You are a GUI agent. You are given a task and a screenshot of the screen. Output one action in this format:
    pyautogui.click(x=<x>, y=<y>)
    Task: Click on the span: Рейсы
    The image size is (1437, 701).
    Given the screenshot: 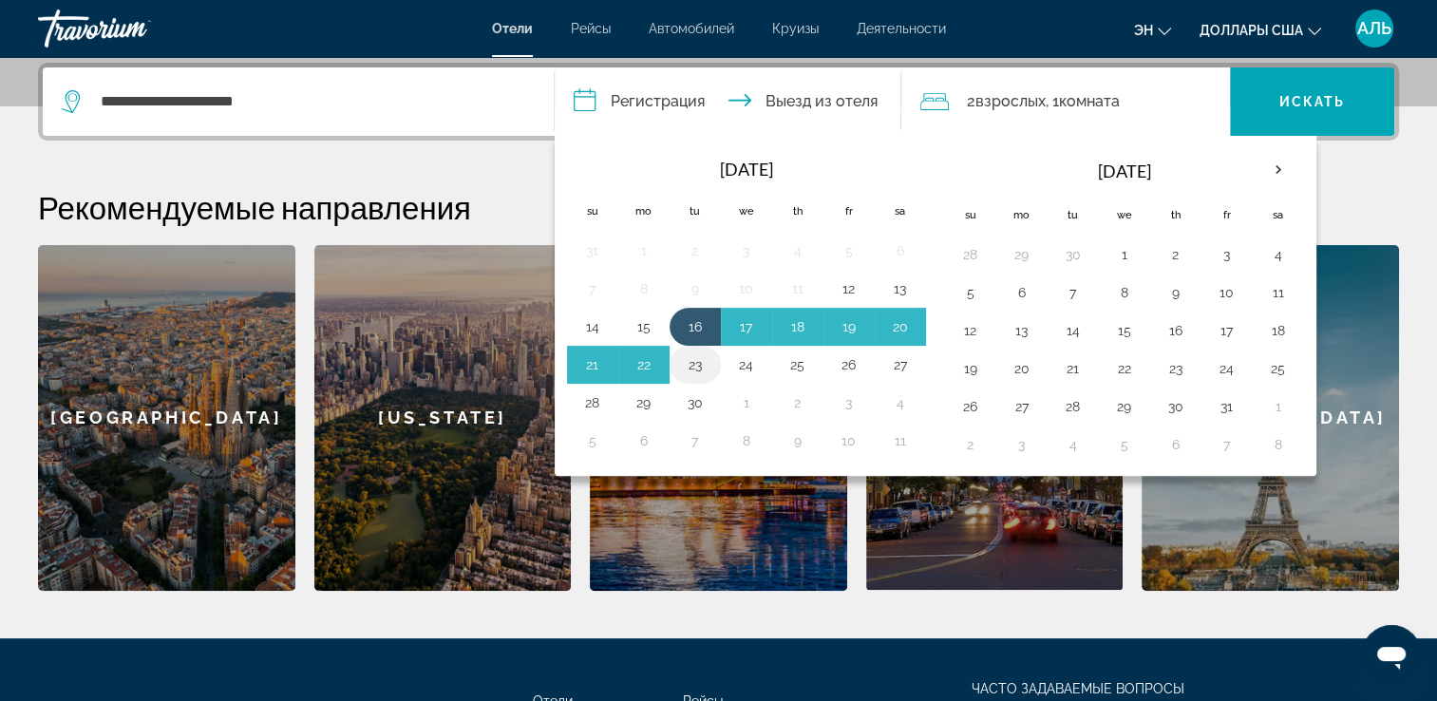 What is the action you would take?
    pyautogui.click(x=591, y=29)
    